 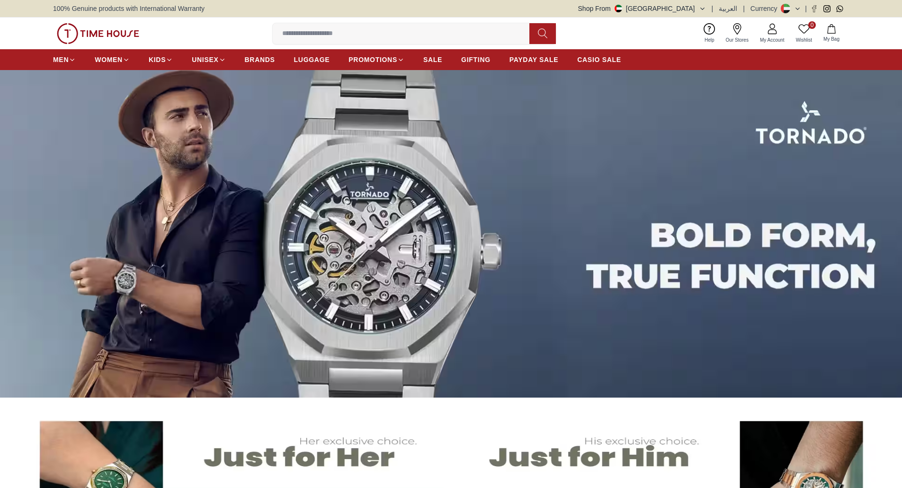 What do you see at coordinates (839, 9) in the screenshot?
I see `a: Whatsapp` at bounding box center [839, 9].